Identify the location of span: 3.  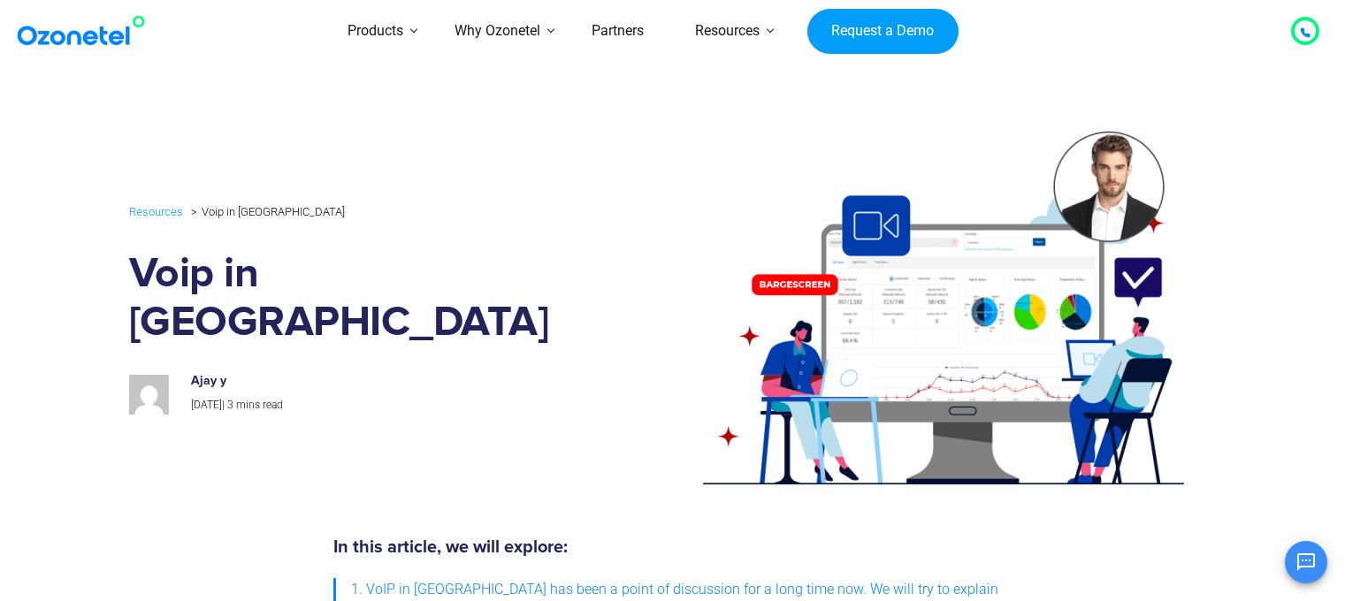
(230, 405).